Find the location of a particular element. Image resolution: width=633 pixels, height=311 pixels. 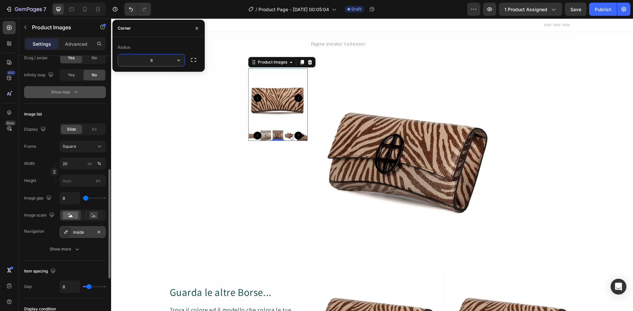

div: Drag / swipe is located at coordinates (36, 58).